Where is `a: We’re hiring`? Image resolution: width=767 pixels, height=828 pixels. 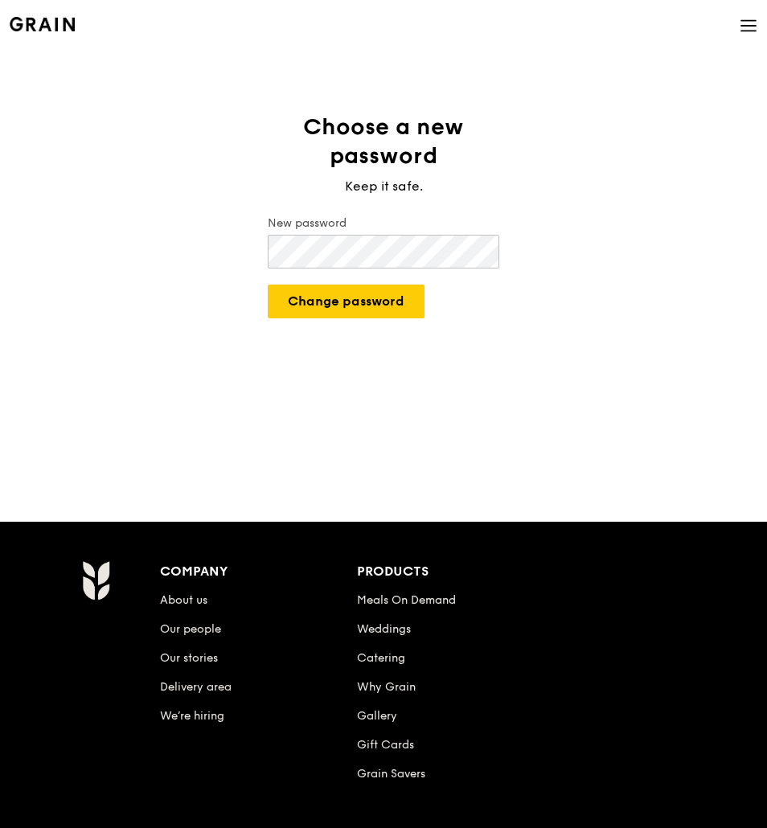 a: We’re hiring is located at coordinates (192, 716).